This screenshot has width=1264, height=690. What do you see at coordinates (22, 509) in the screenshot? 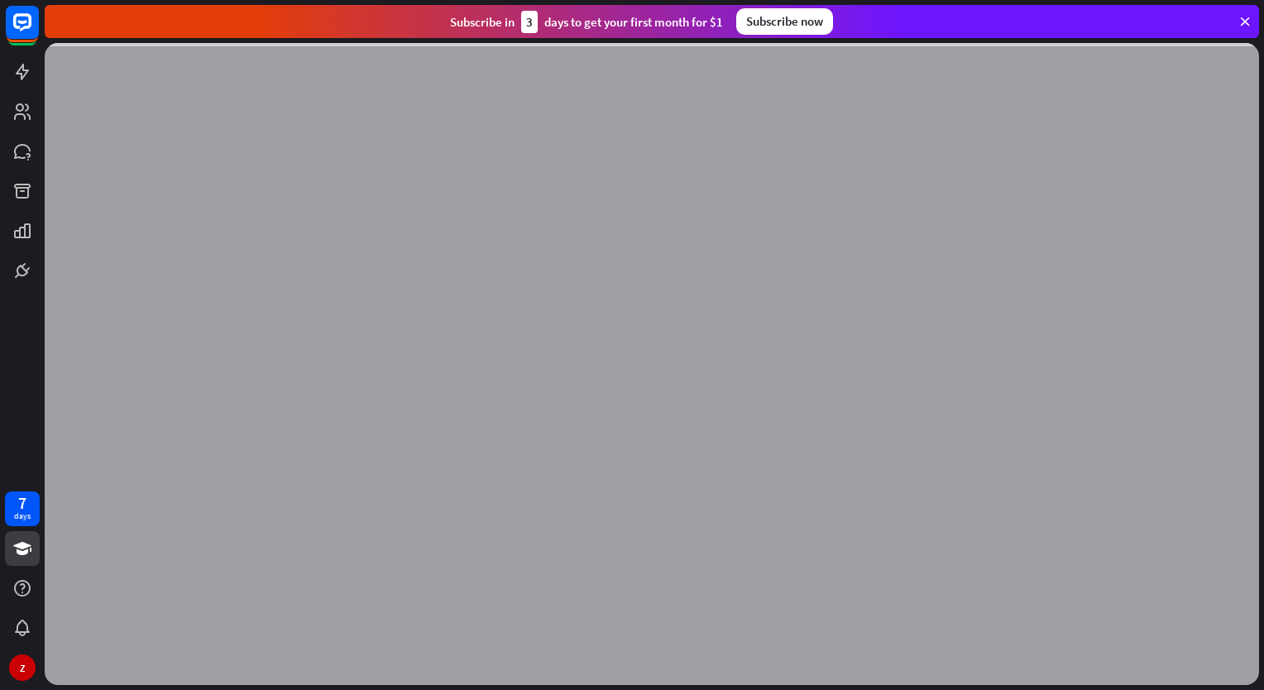
I see `a: 7 days` at bounding box center [22, 509].